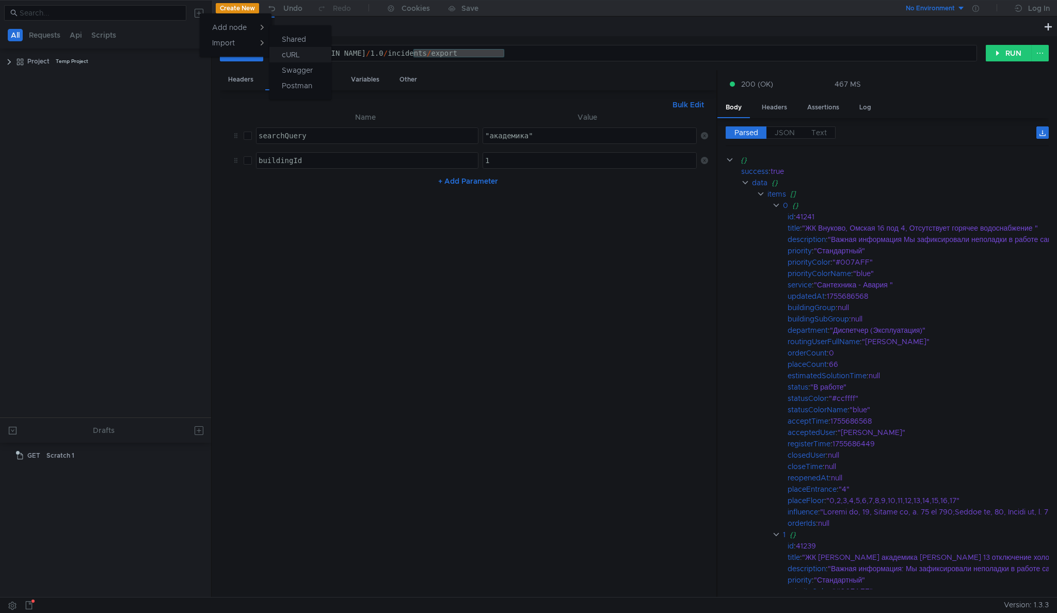 This screenshot has width=1057, height=613. What do you see at coordinates (229, 27) in the screenshot?
I see `app-tour-anchor: Add node` at bounding box center [229, 27].